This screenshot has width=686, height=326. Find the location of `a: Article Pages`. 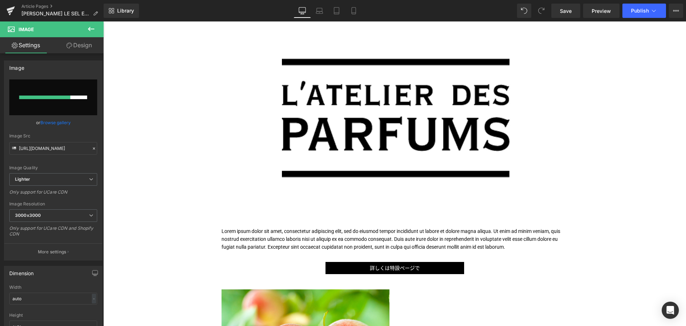

a: Article Pages is located at coordinates (63, 6).